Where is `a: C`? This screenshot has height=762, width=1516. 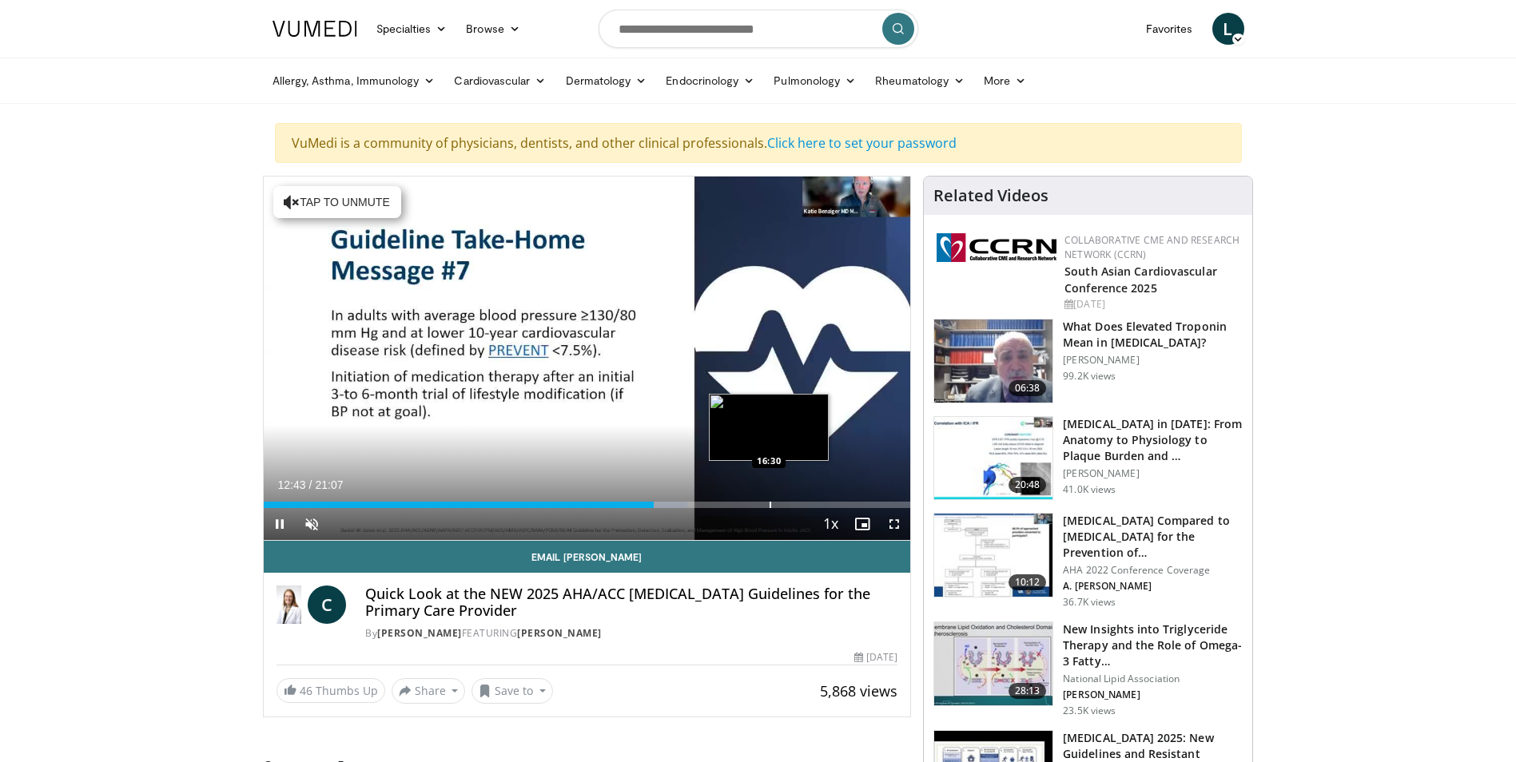 a: C is located at coordinates (327, 605).